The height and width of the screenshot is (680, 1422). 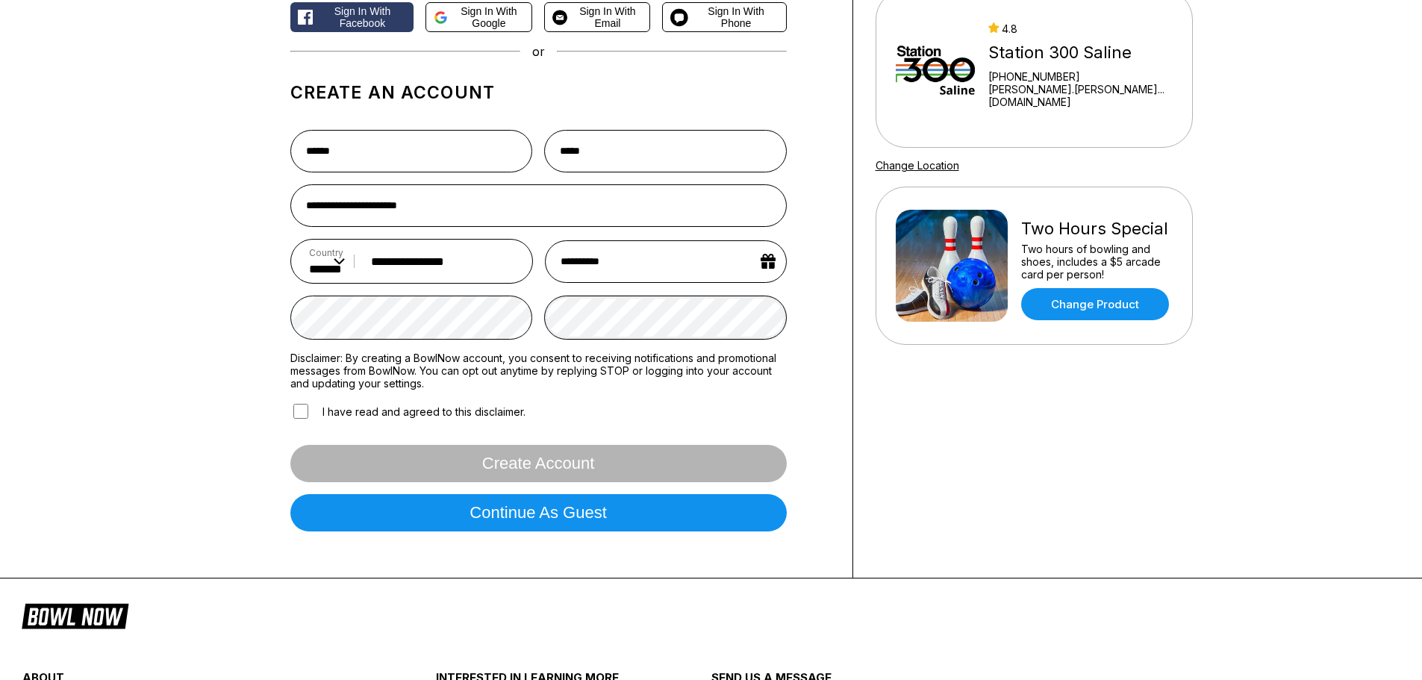 What do you see at coordinates (952, 266) in the screenshot?
I see `img: Two Hours Special` at bounding box center [952, 266].